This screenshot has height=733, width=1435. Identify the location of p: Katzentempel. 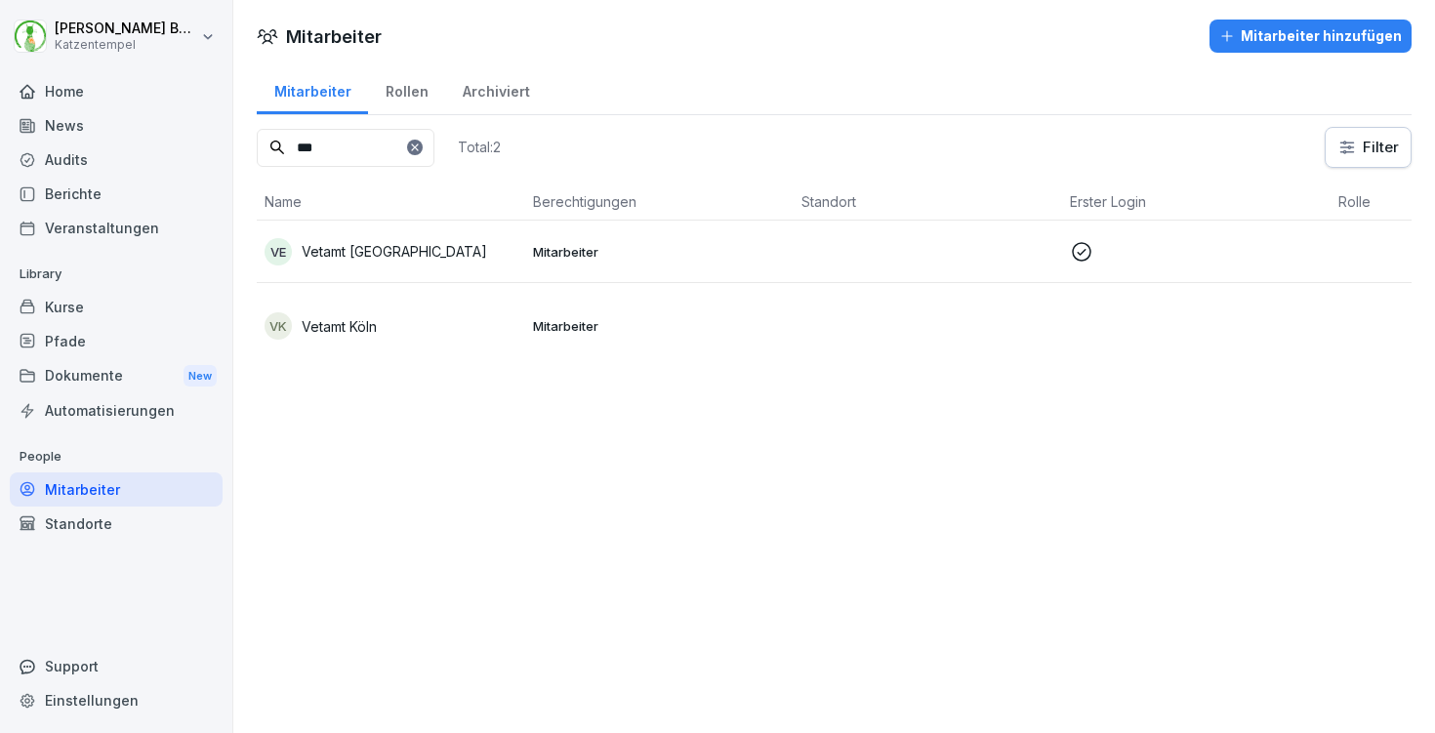
(126, 45).